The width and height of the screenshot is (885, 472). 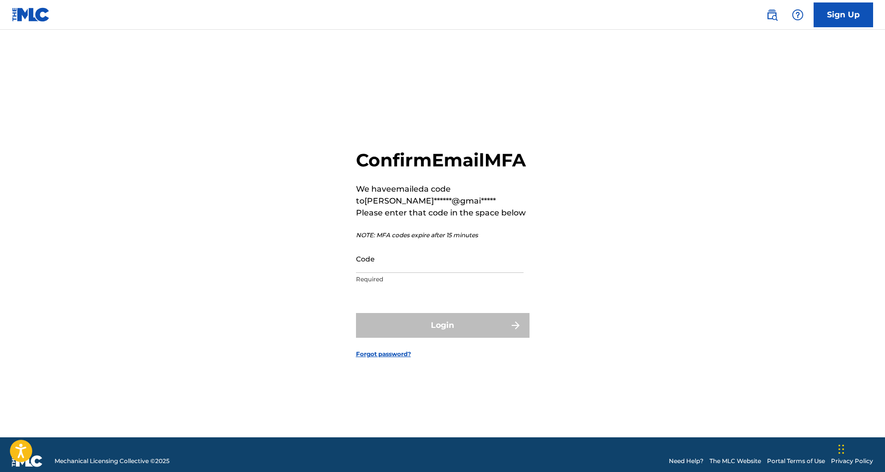 What do you see at coordinates (797, 15) in the screenshot?
I see `div: Help` at bounding box center [797, 15].